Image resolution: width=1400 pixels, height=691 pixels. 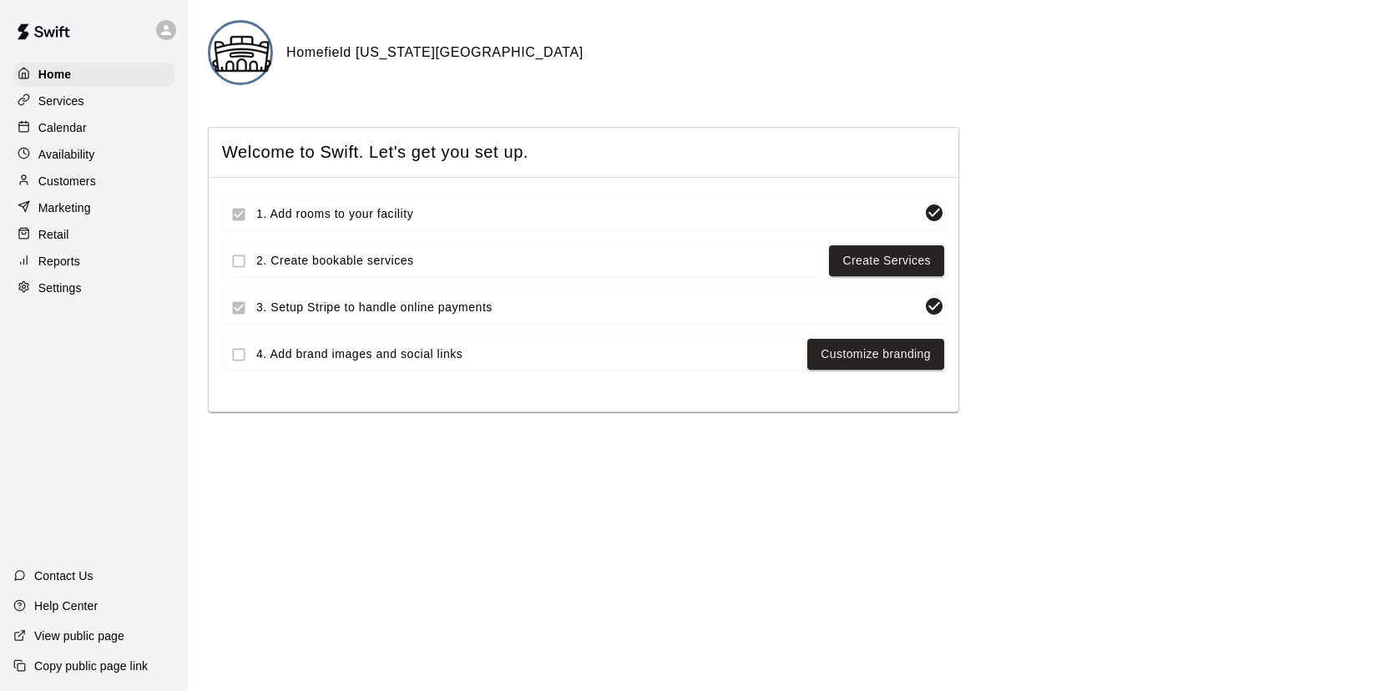 What do you see at coordinates (587, 307) in the screenshot?
I see `span: 3. Setup Stripe to handle online payments` at bounding box center [587, 307].